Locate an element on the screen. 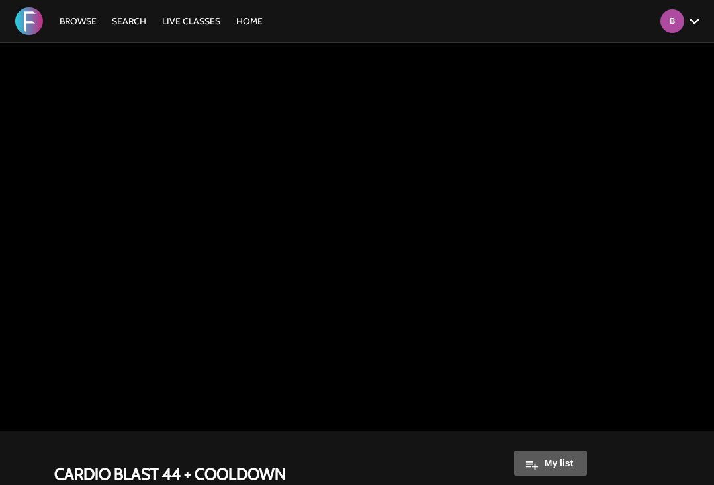  a: HOME is located at coordinates (249, 21).